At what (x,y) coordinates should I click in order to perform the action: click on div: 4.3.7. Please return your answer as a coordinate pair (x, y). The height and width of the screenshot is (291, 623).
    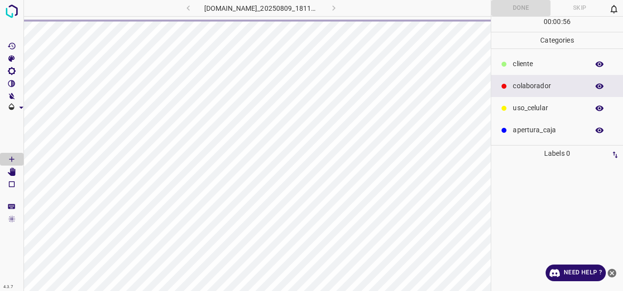
    Looking at the image, I should click on (8, 287).